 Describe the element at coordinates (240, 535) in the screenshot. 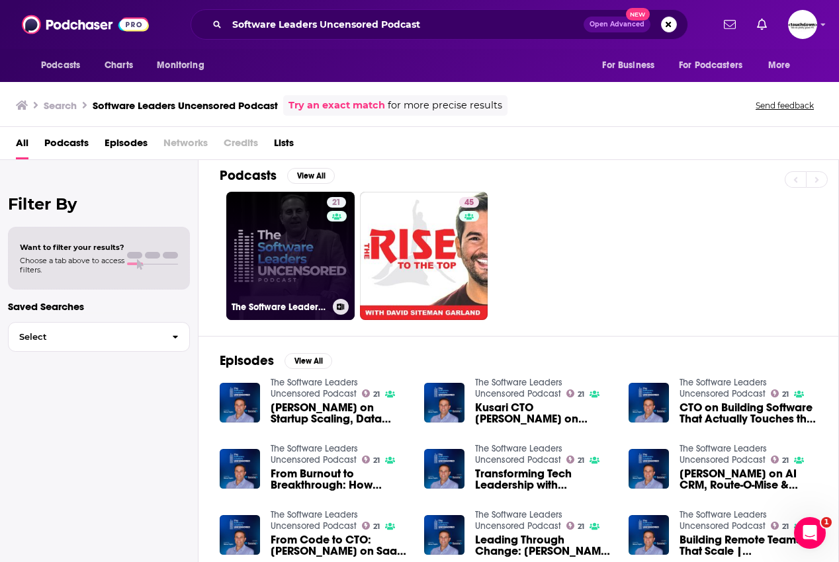

I see `img: From Code to CTO: Jason Gilmore on SaaS, No-Code, and Private Equity Leadership` at that location.